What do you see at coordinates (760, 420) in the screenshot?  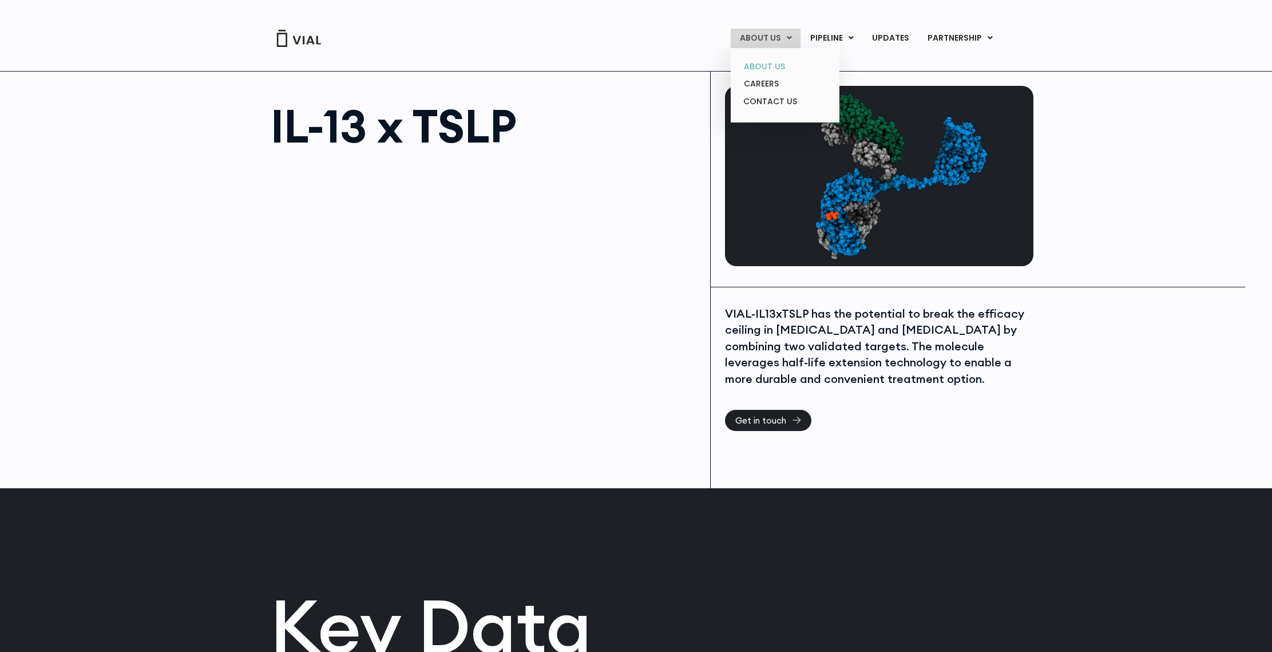 I see `span: Get in touch` at bounding box center [760, 420].